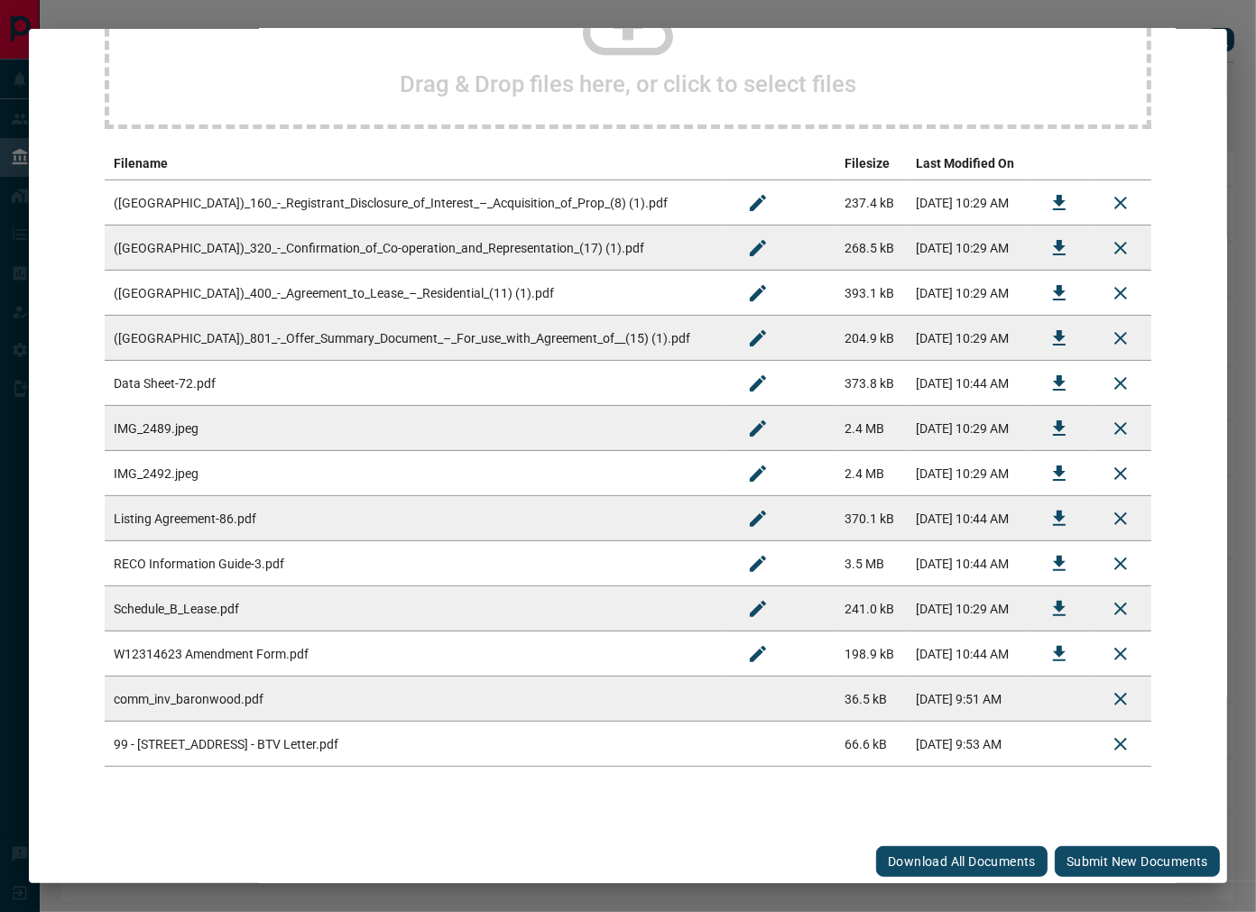 The height and width of the screenshot is (912, 1256). I want to click on td: comm_inv_baronwood.pdf, so click(416, 699).